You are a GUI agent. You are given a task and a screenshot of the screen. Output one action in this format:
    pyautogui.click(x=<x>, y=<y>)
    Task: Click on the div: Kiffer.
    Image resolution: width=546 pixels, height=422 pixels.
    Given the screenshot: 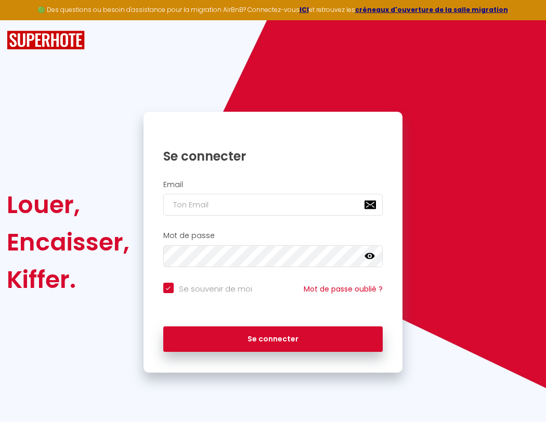 What is the action you would take?
    pyautogui.click(x=68, y=280)
    